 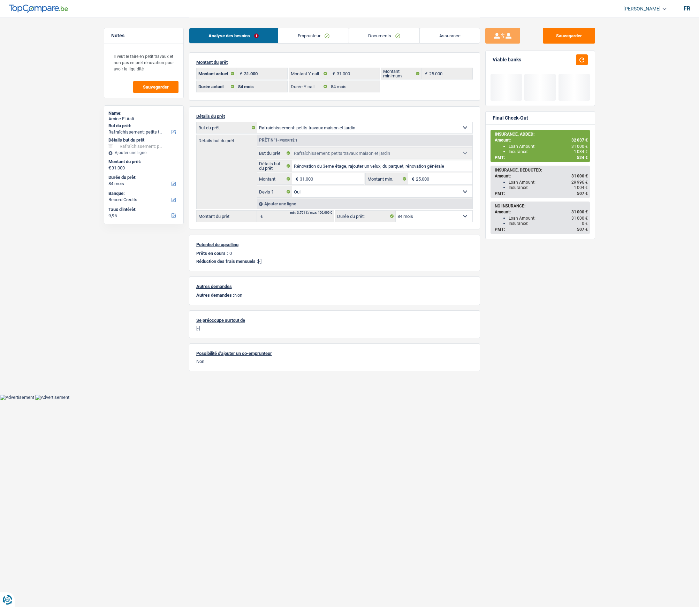 What do you see at coordinates (510, 118) in the screenshot?
I see `div: Final Check-Out` at bounding box center [510, 118].